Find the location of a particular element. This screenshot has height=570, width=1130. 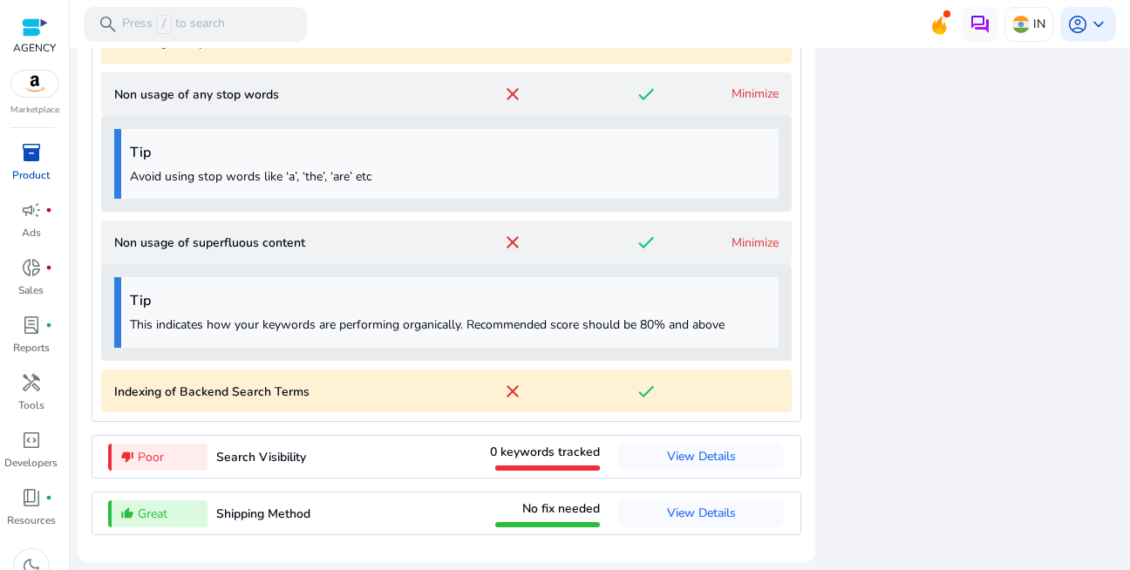

span: code_blocks is located at coordinates (31, 440).